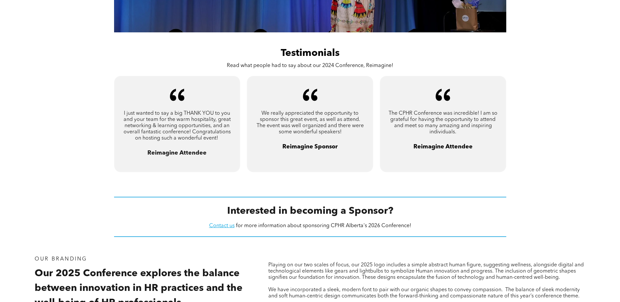 This screenshot has height=302, width=620. I want to click on span: Interested in becoming a Sponsor?, so click(310, 211).